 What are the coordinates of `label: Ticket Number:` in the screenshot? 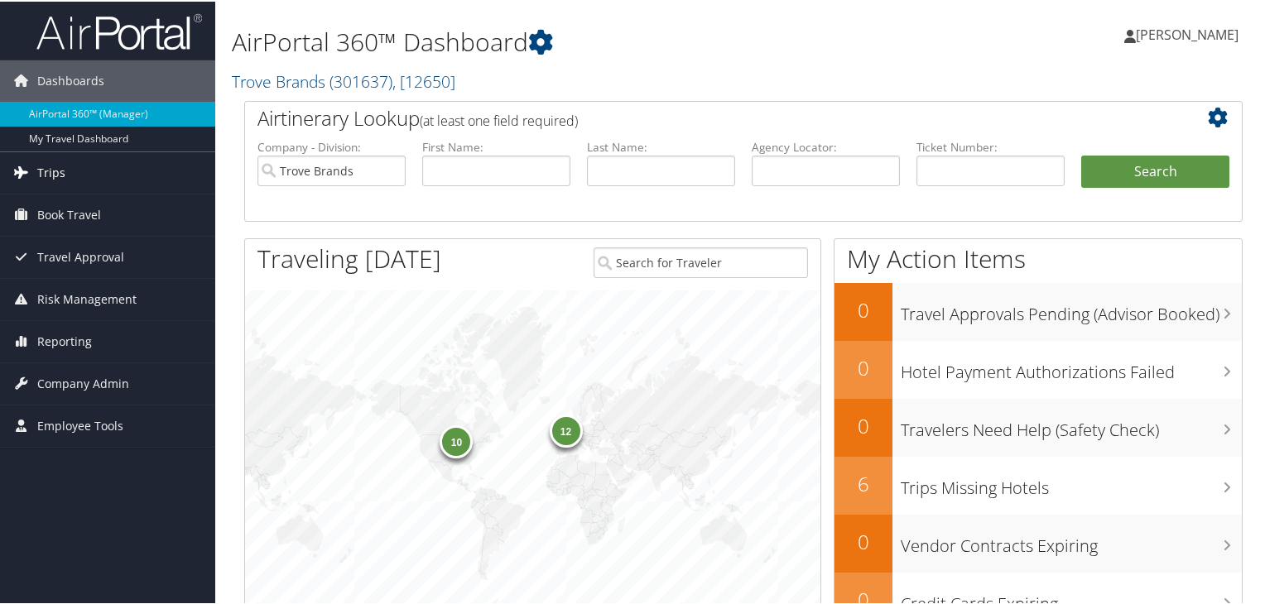 It's located at (990, 146).